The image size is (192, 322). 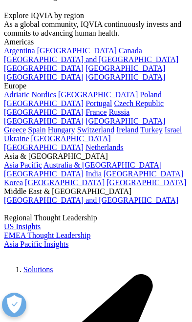 I want to click on a: Ireland, so click(x=127, y=130).